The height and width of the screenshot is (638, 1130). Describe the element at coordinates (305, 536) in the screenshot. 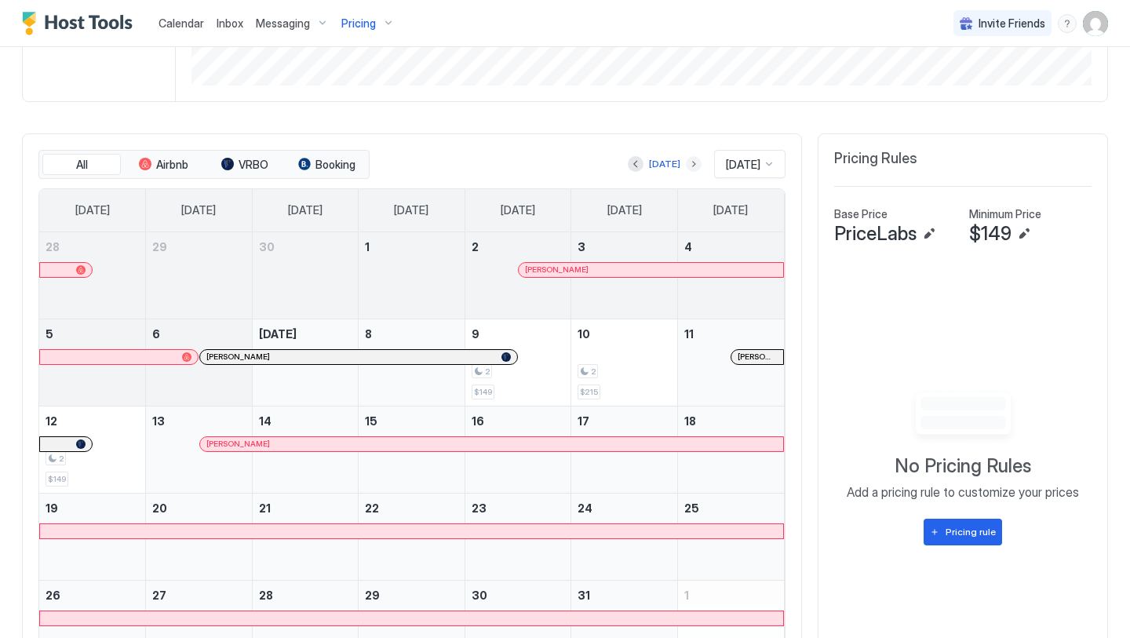

I see `td: October 21, 2025` at that location.